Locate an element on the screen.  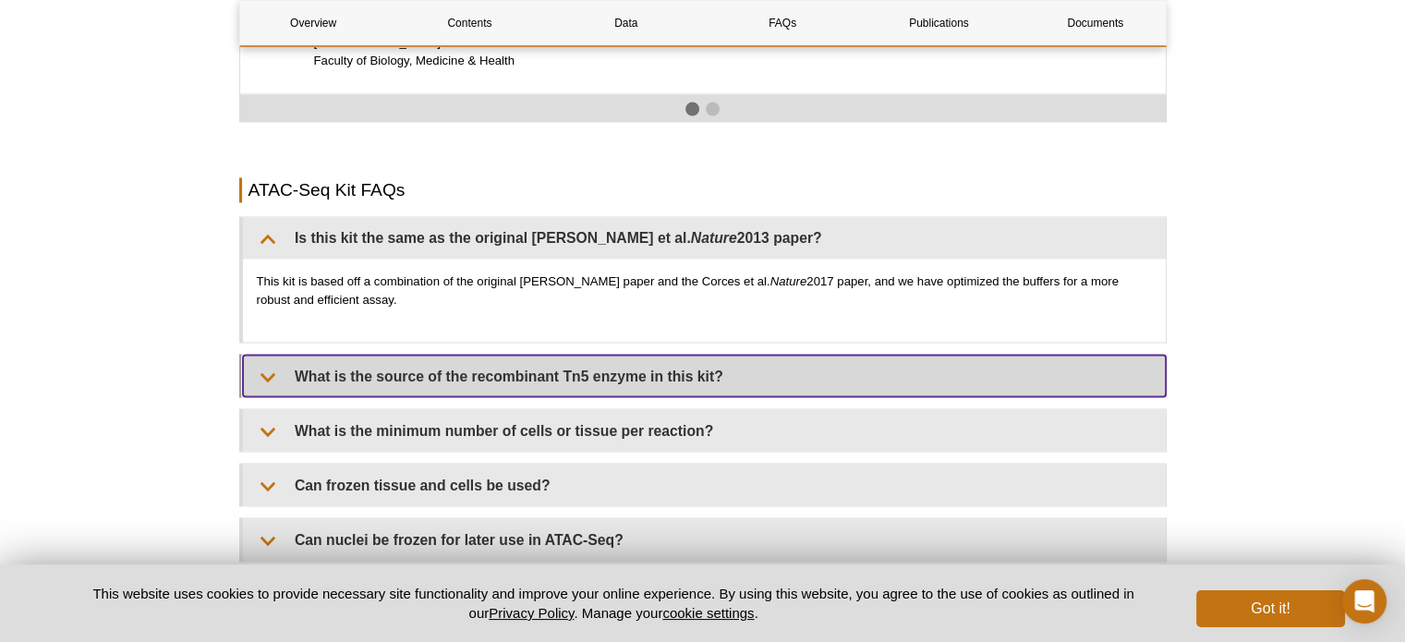
a: Contents is located at coordinates (469, 23).